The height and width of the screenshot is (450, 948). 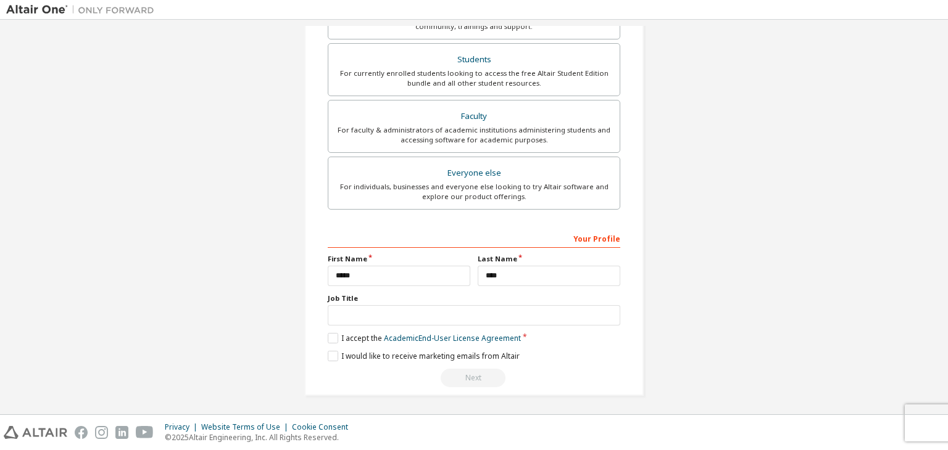 I want to click on label: Last Name, so click(x=548, y=259).